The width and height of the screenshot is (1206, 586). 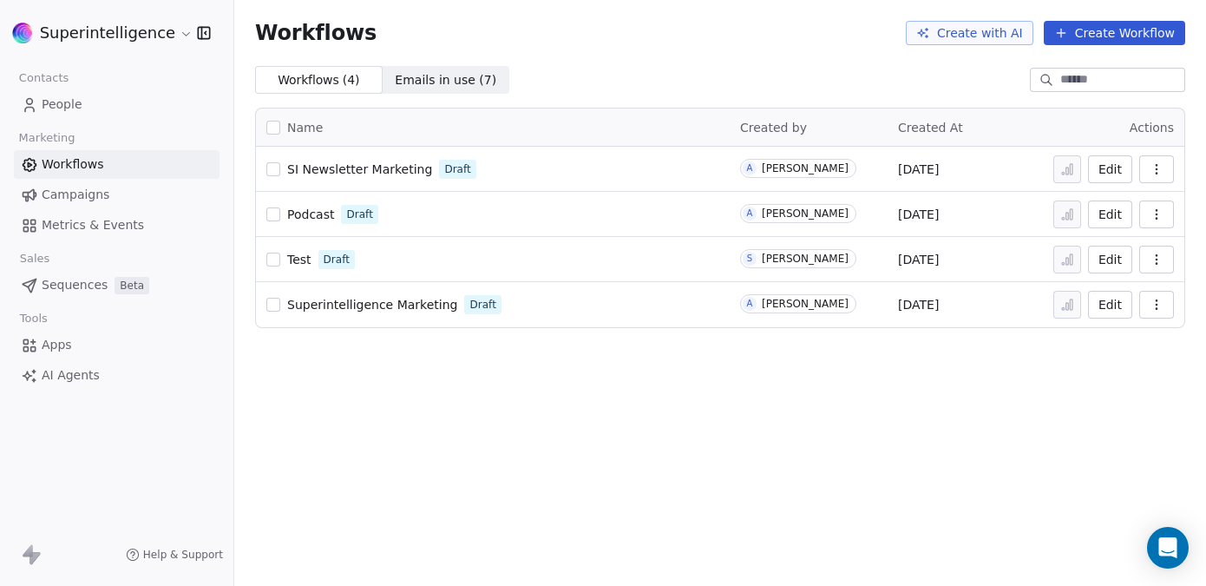 What do you see at coordinates (372, 304) in the screenshot?
I see `span: Superintelligence Marketing` at bounding box center [372, 304].